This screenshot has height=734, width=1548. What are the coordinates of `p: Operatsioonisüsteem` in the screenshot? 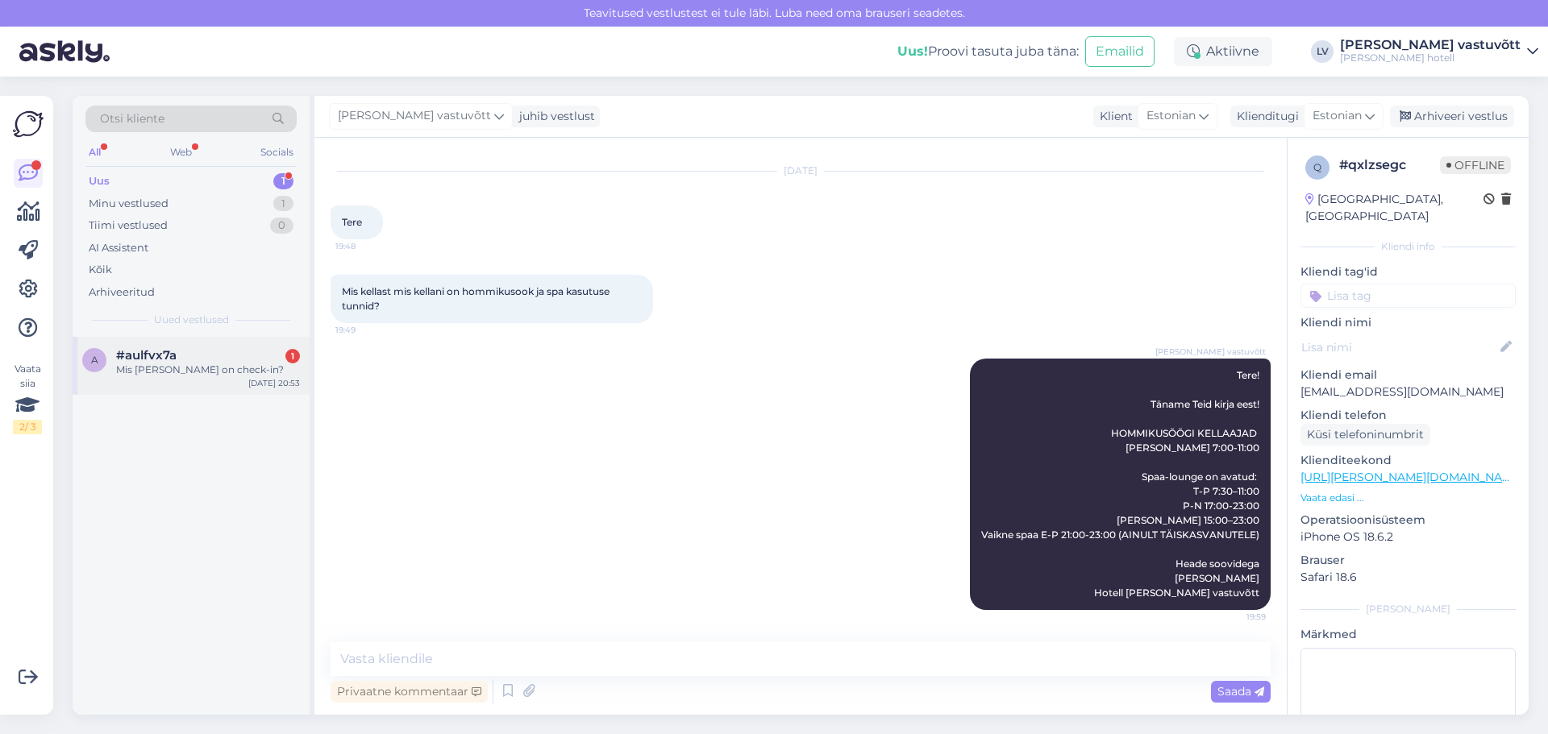 It's located at (1408, 520).